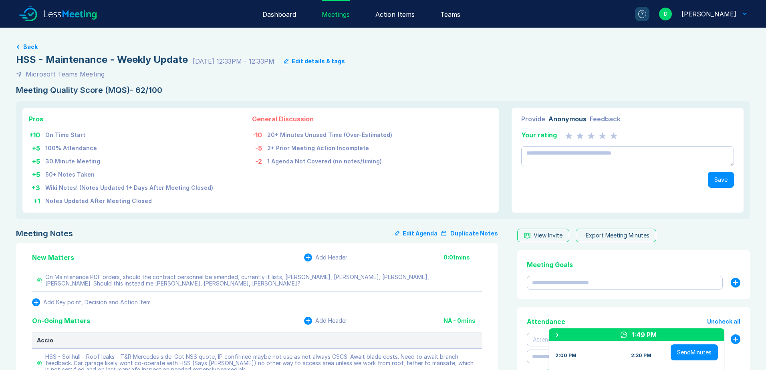 Image resolution: width=766 pixels, height=370 pixels. I want to click on button: Back, so click(30, 47).